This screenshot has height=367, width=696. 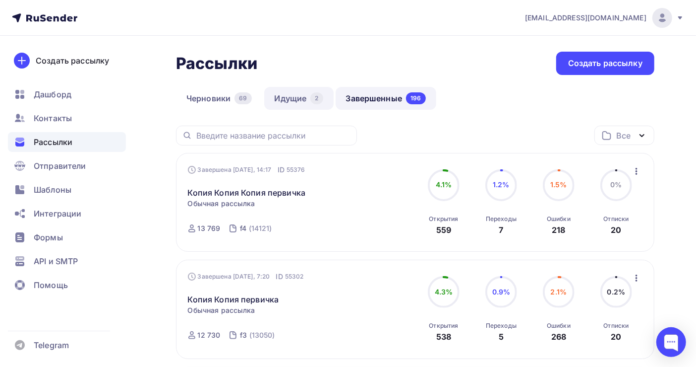 I want to click on span: 0.9%, so click(x=501, y=291).